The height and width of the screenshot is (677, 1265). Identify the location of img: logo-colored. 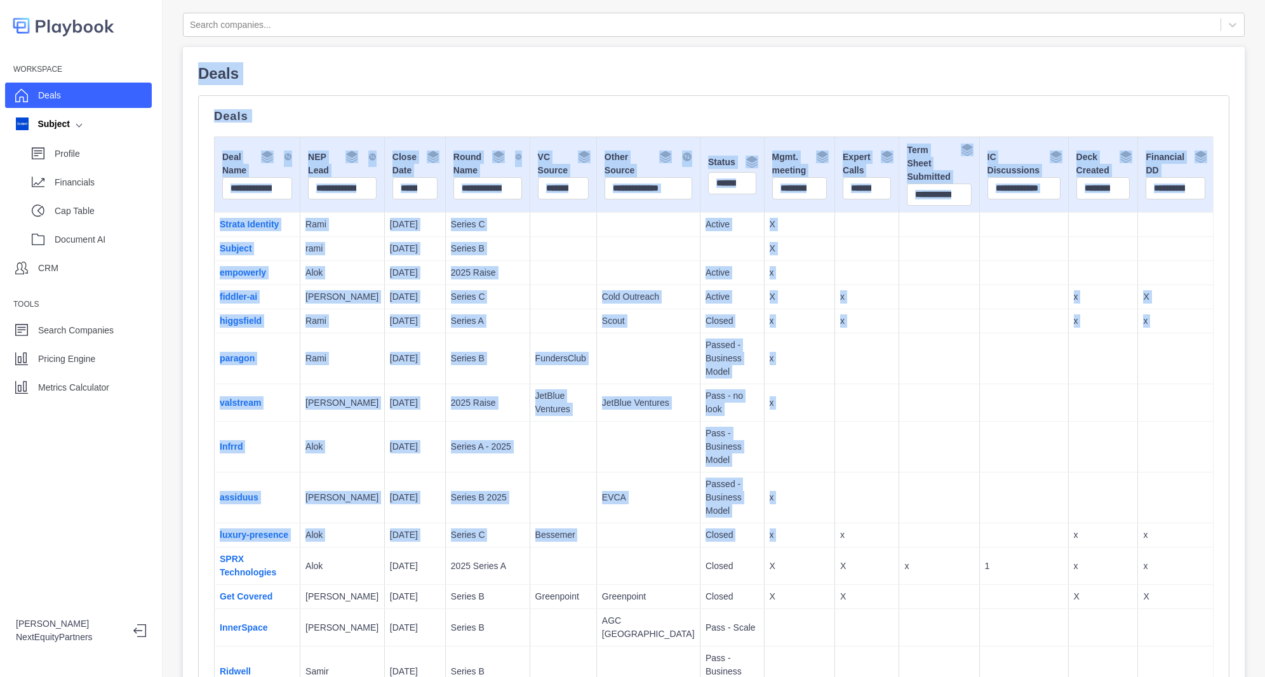
(63, 25).